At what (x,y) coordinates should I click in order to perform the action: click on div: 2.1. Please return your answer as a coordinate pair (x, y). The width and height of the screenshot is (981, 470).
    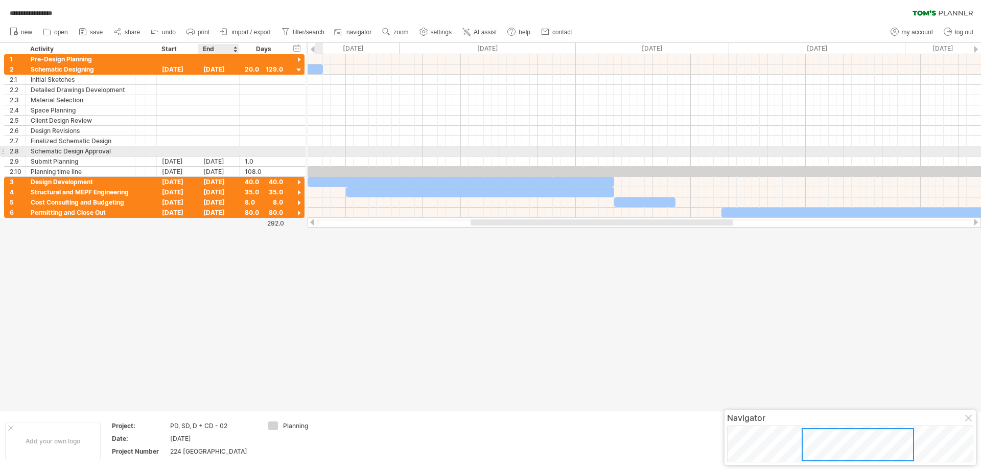
    Looking at the image, I should click on (17, 79).